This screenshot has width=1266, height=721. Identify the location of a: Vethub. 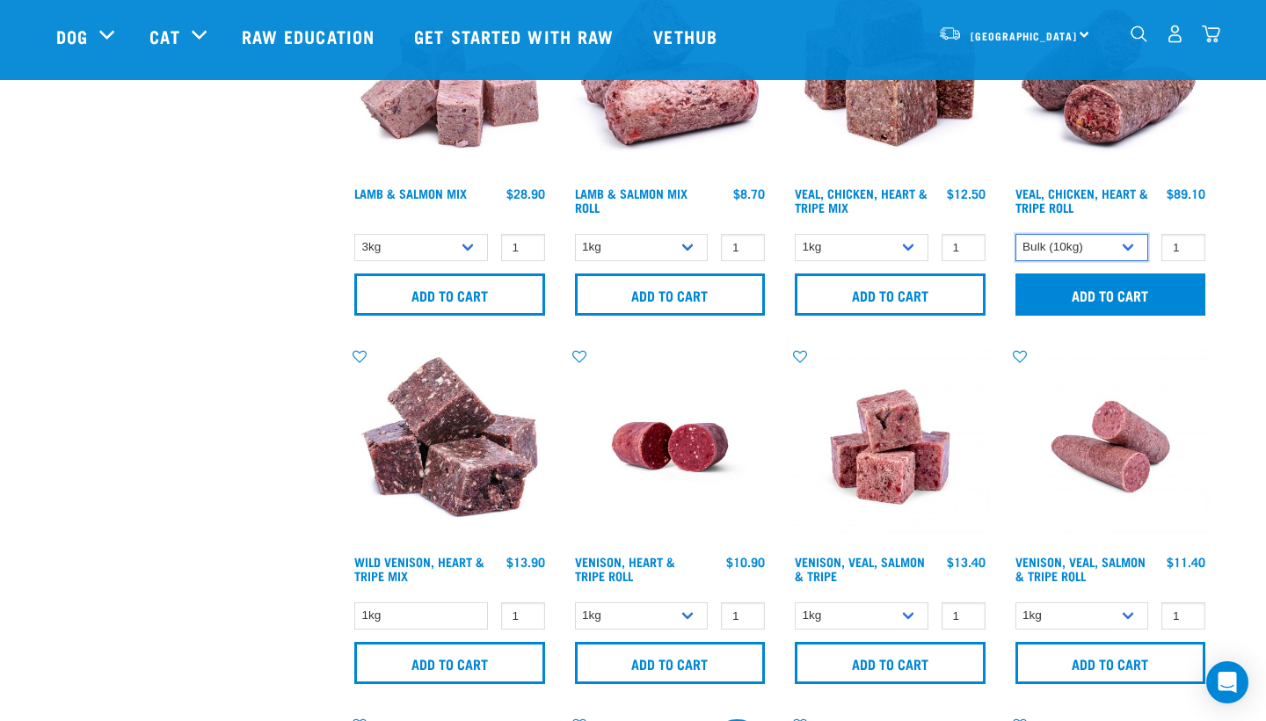
(688, 36).